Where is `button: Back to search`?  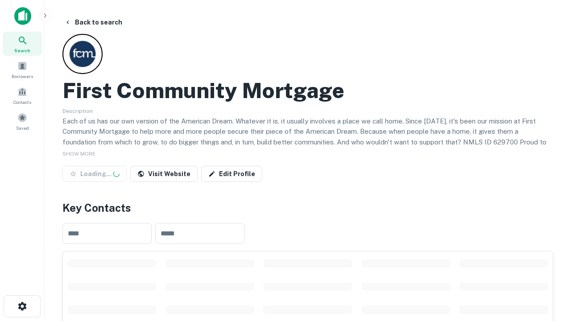
button: Back to search is located at coordinates (93, 22).